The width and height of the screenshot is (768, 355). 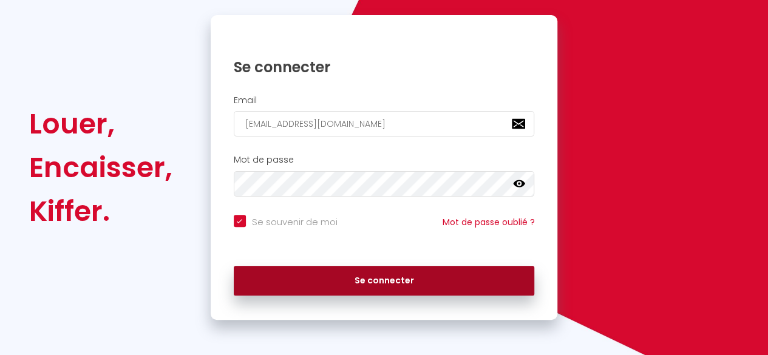 What do you see at coordinates (384, 67) in the screenshot?
I see `h1: Se connecter` at bounding box center [384, 67].